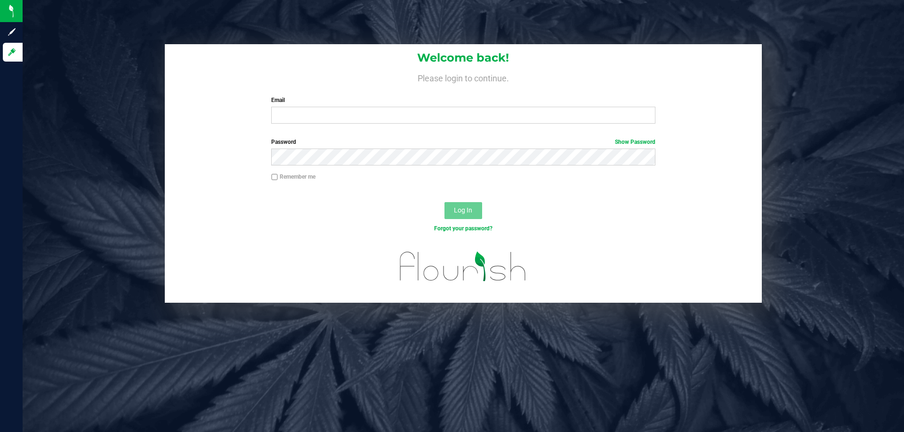 The width and height of the screenshot is (904, 432). What do you see at coordinates (463, 229) in the screenshot?
I see `a: Forgot your password?` at bounding box center [463, 229].